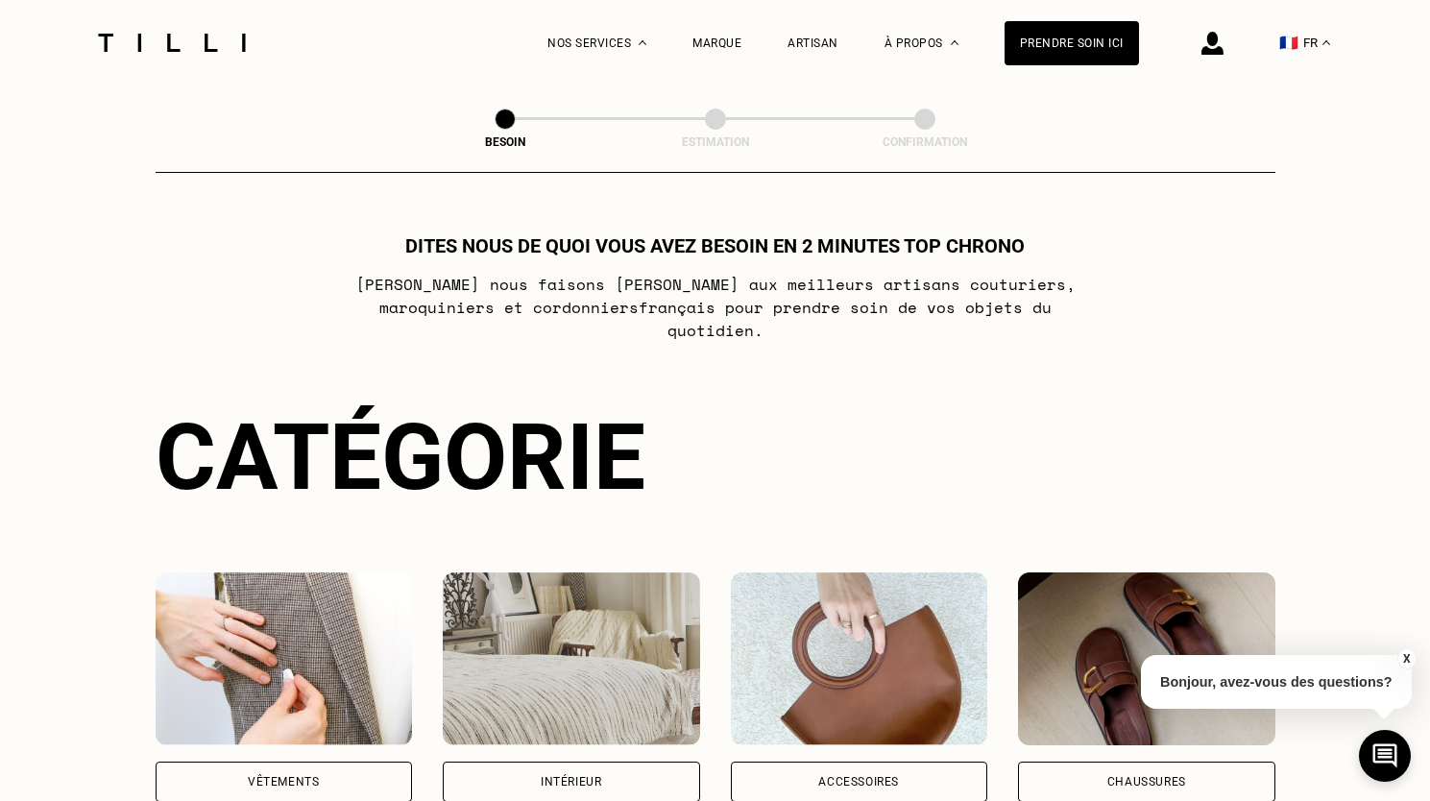 The image size is (1430, 801). I want to click on div: Catégorie, so click(716, 457).